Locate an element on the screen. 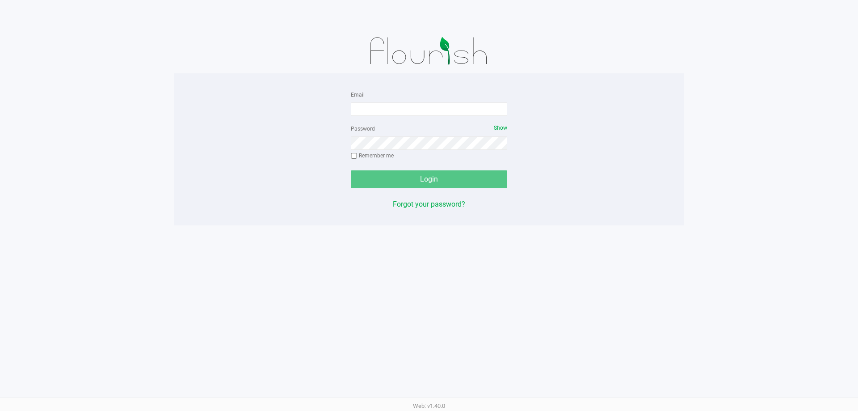 The width and height of the screenshot is (858, 411). span: Show is located at coordinates (500, 128).